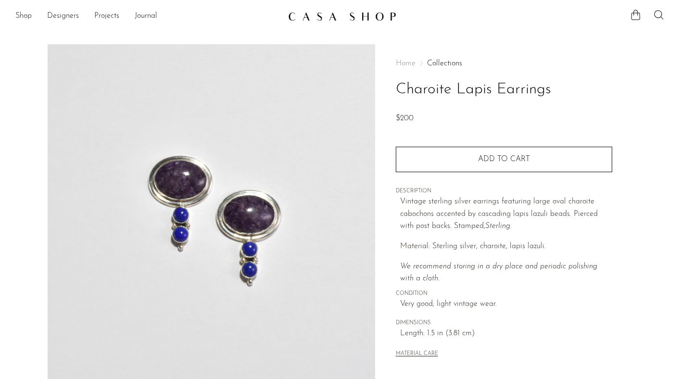 The width and height of the screenshot is (680, 379). Describe the element at coordinates (504, 159) in the screenshot. I see `span: Add to cart` at that location.